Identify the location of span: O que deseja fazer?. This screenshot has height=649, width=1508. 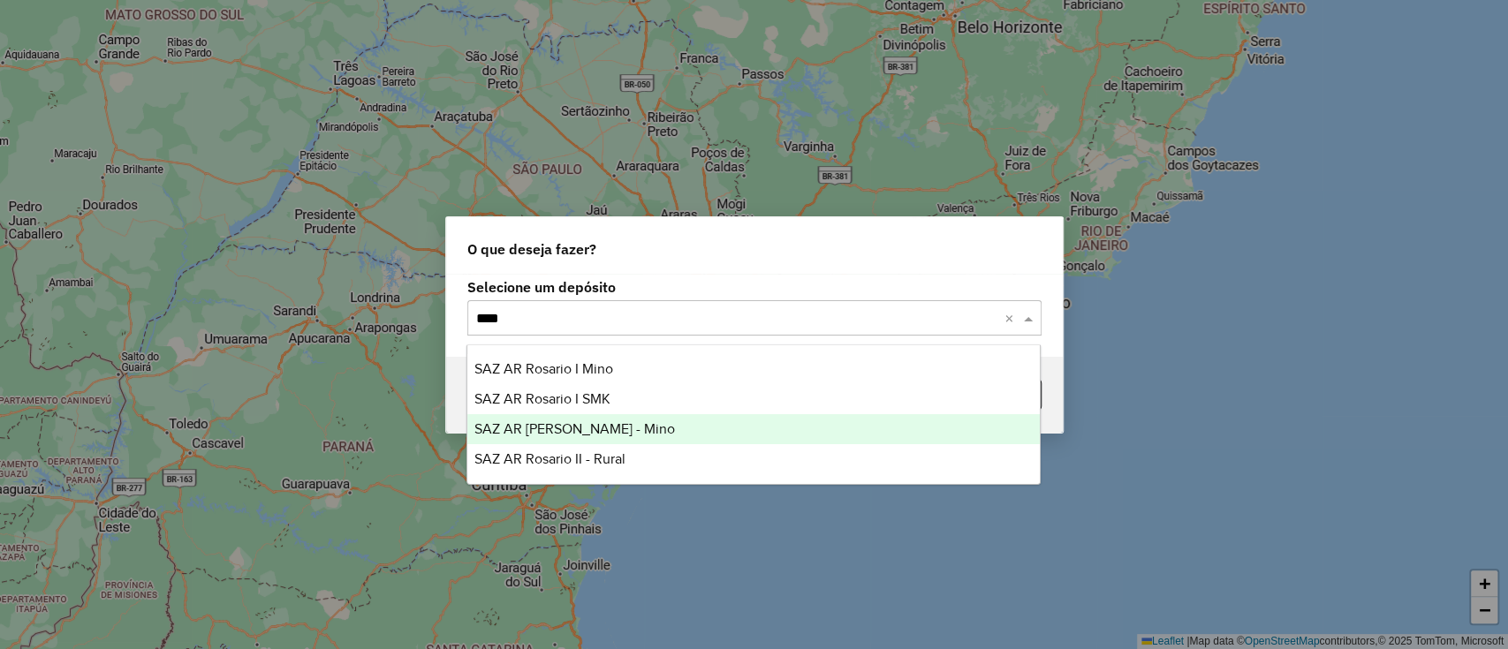
(532, 249).